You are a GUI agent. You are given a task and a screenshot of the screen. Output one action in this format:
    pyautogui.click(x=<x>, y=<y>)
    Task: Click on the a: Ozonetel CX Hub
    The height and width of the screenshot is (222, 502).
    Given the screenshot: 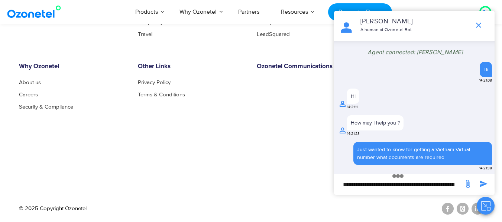 What is the action you would take?
    pyautogui.click(x=40, y=22)
    